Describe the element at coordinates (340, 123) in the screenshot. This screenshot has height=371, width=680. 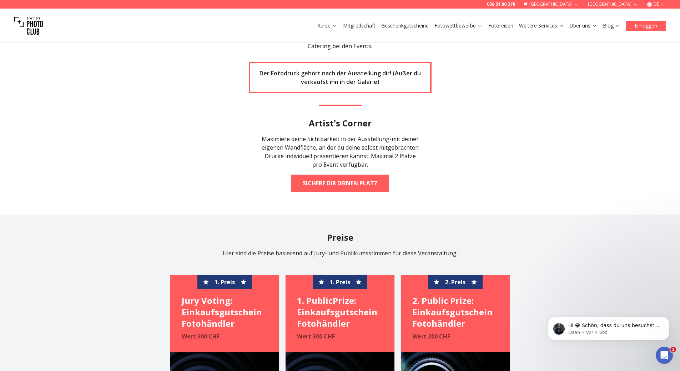
I see `h2: Artist's Corner` at that location.